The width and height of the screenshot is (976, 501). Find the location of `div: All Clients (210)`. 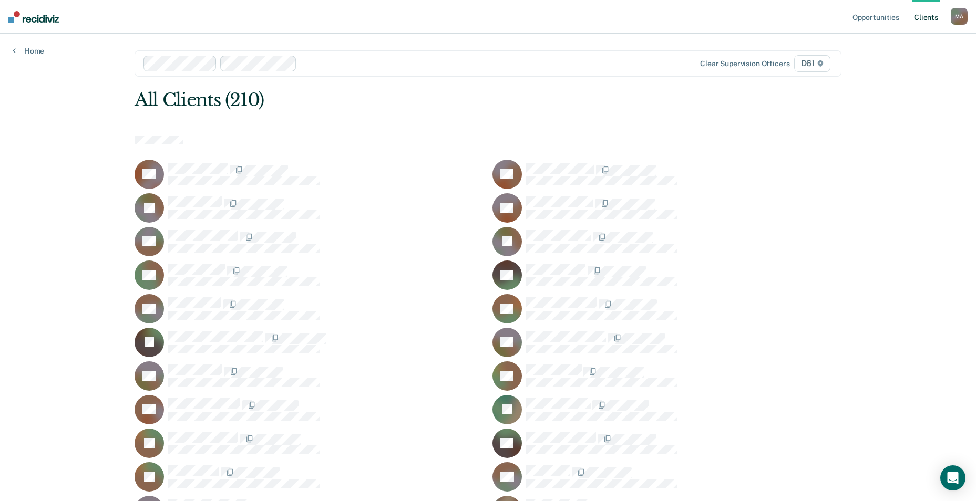

div: All Clients (210) is located at coordinates (417, 100).